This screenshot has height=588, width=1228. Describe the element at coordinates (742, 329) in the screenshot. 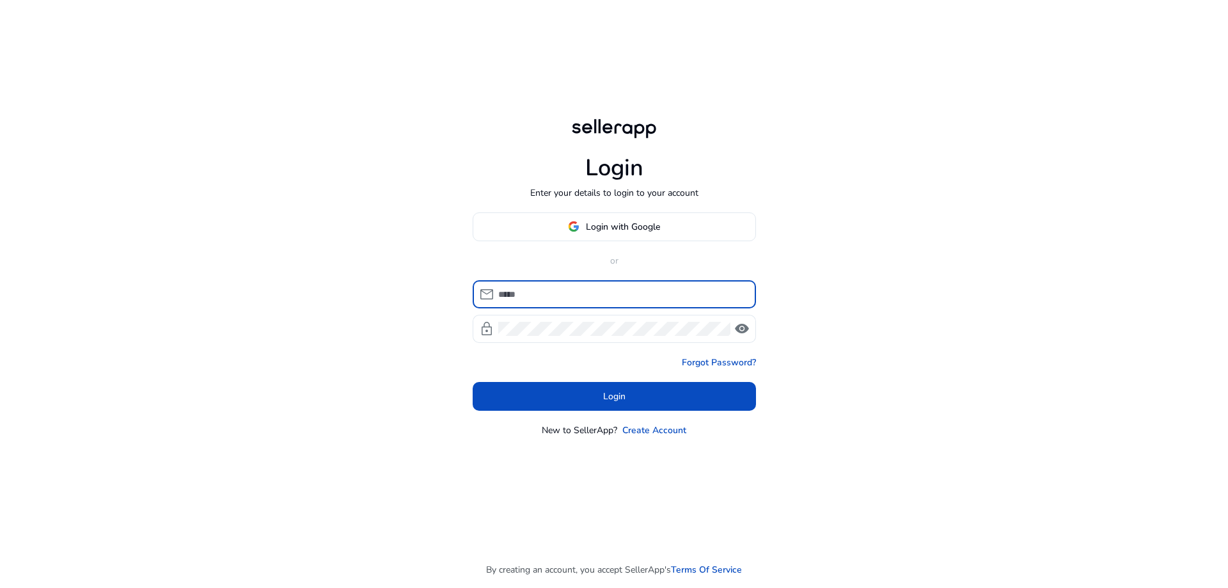

I see `span: visibility` at that location.